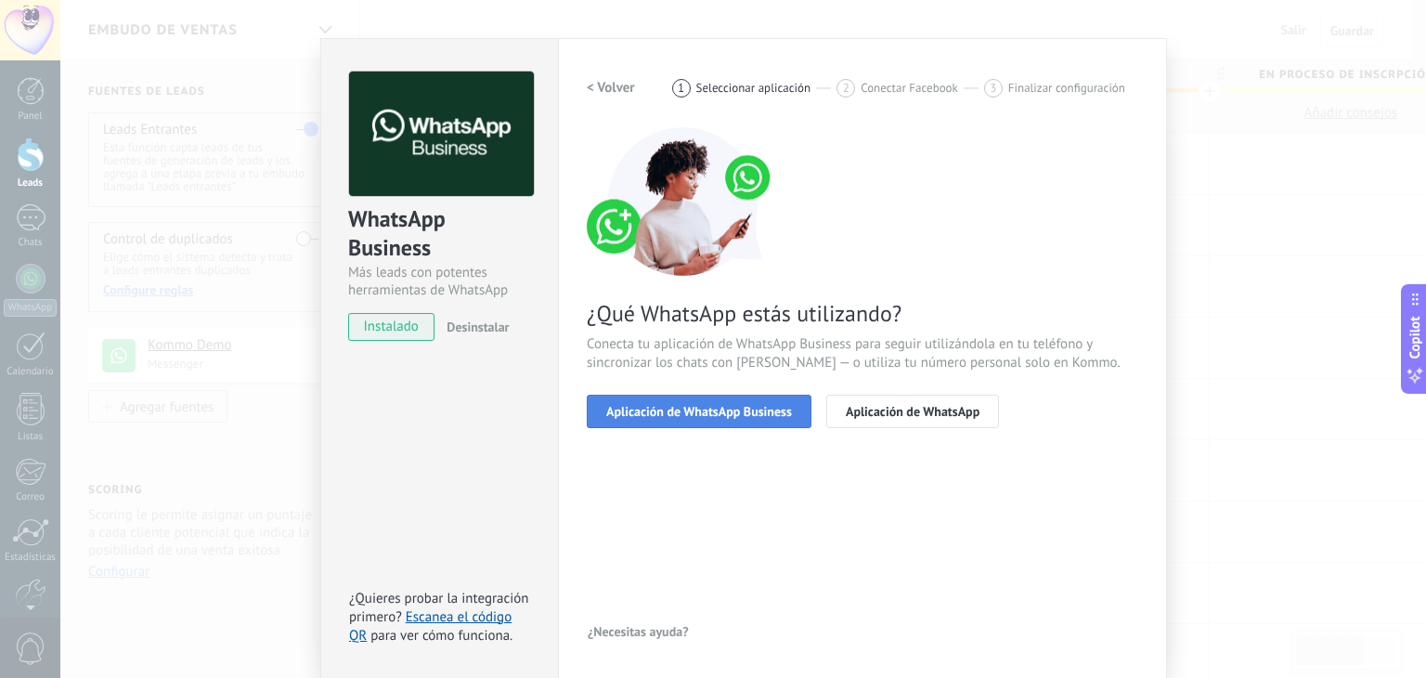  Describe the element at coordinates (680, 87) in the screenshot. I see `span: 1` at that location.